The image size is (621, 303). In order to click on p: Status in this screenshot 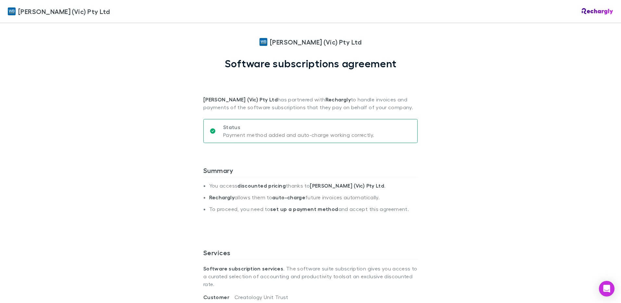, I will do `click(299, 127)`.